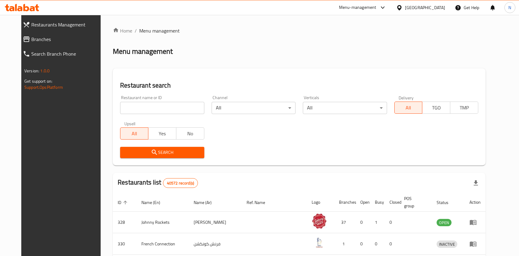 This screenshot has width=519, height=256. What do you see at coordinates (436, 108) in the screenshot?
I see `button: TGO` at bounding box center [436, 108].